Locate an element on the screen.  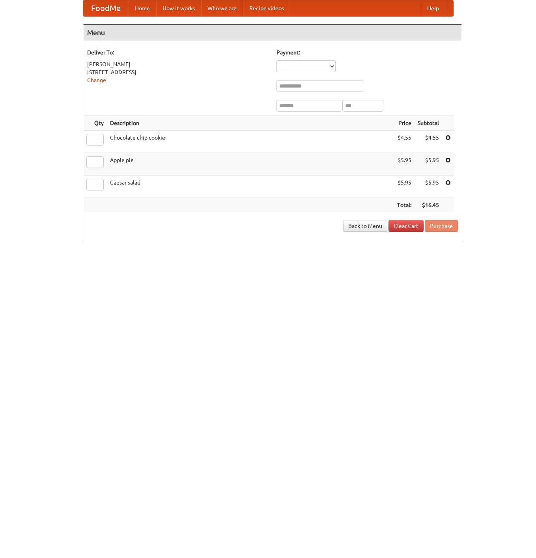
a: Change is located at coordinates (97, 80).